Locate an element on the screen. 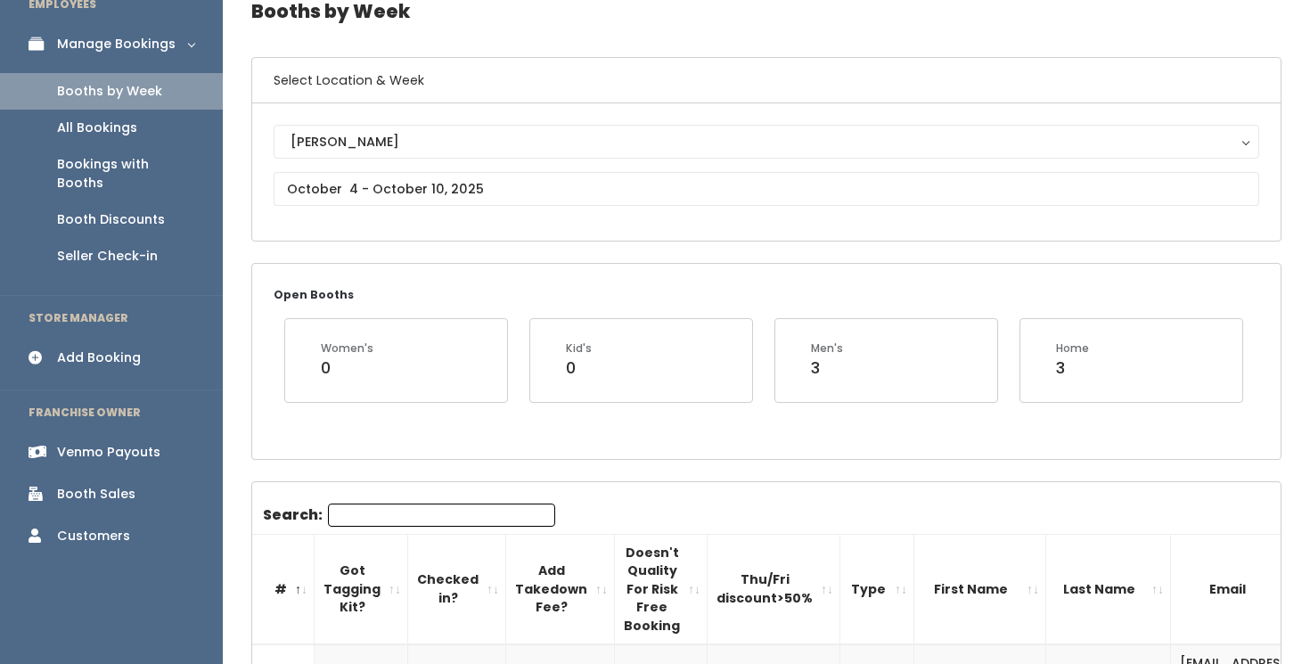  th: Email: activate to sort column ascending is located at coordinates (1237, 589).